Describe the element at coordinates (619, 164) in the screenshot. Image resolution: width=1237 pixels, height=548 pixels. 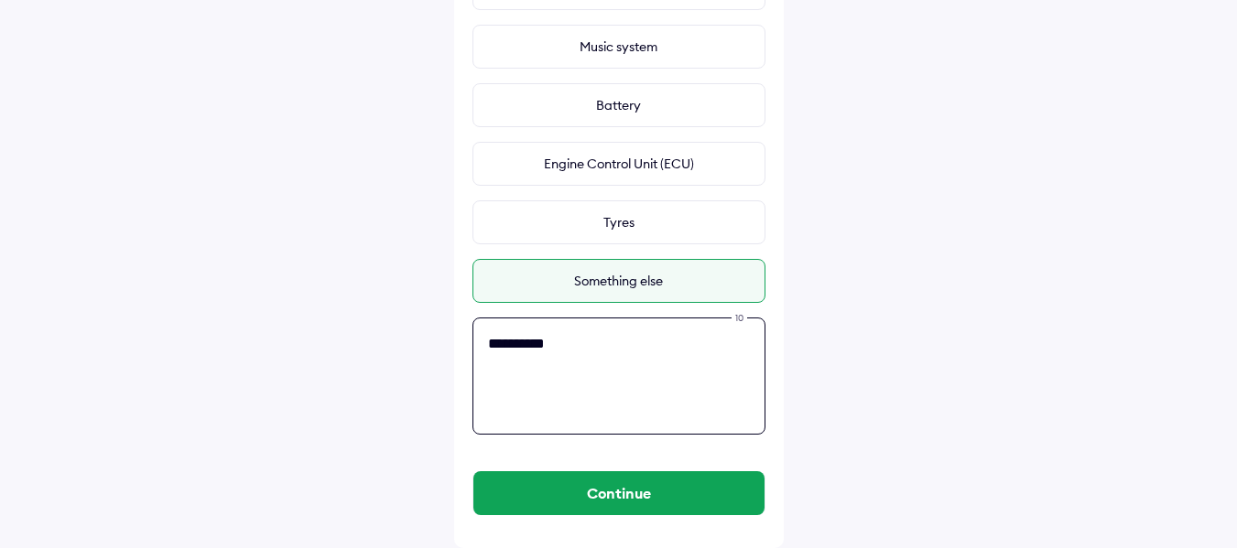
I see `div: Engine Control Unit (ECU)` at that location.